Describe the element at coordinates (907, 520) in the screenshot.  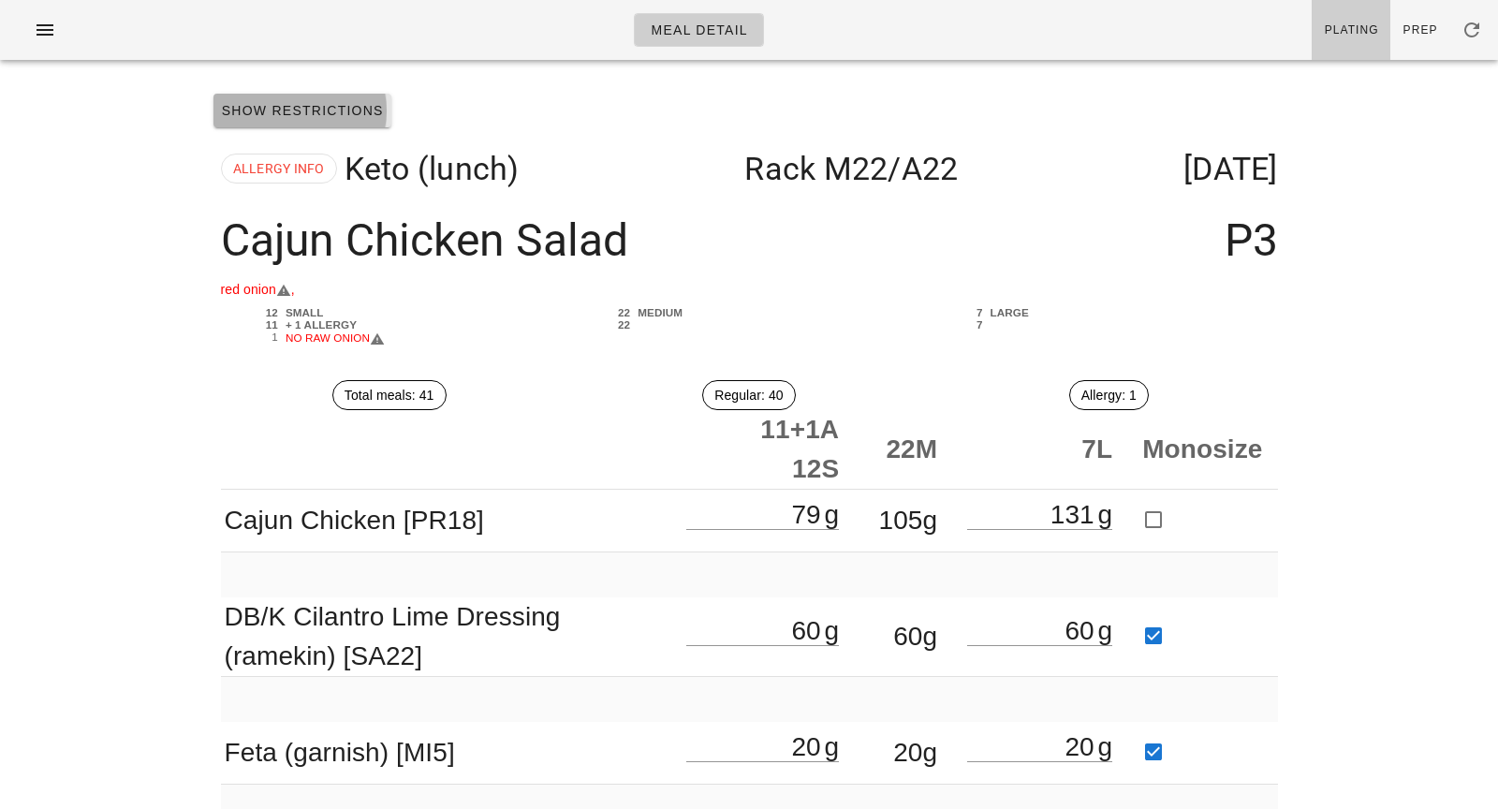
I see `span: 105g` at that location.